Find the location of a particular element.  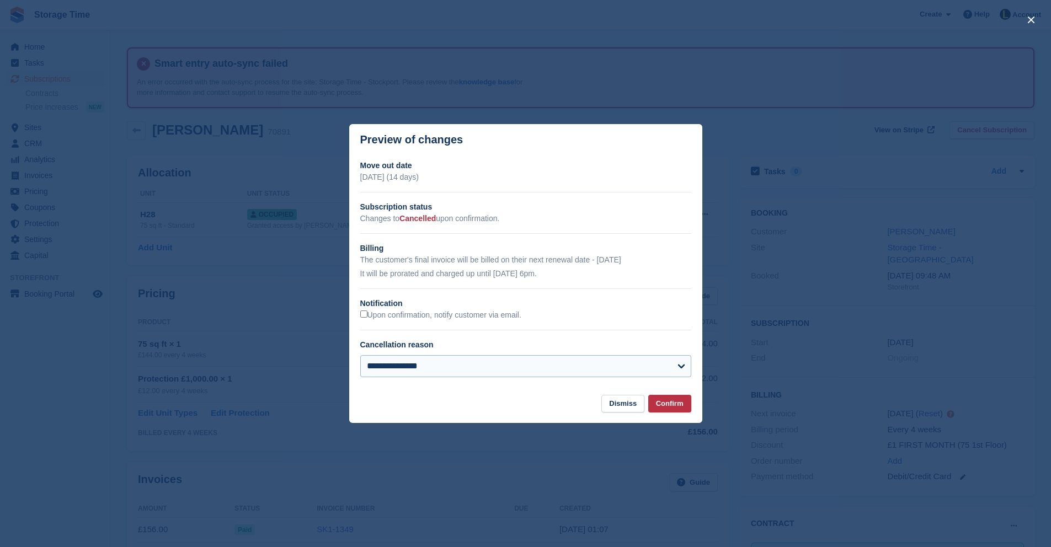

button: Dismiss is located at coordinates (623, 404).